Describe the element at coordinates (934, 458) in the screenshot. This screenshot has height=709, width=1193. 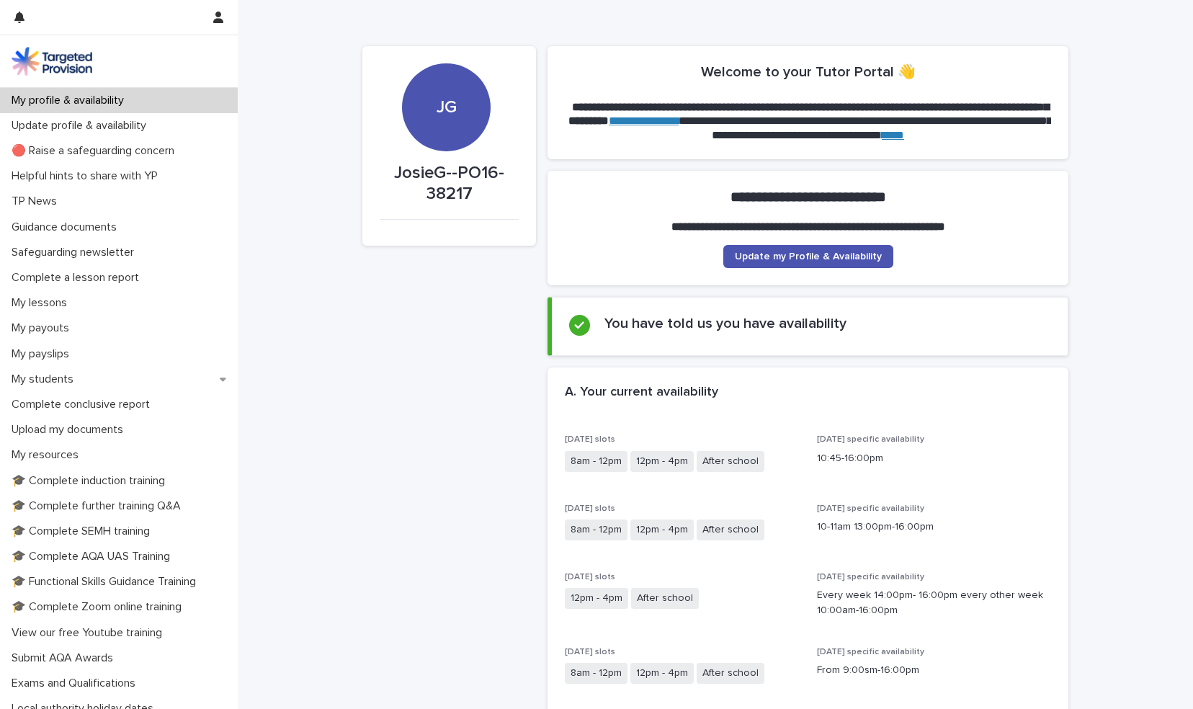
I see `p: 10:45-16:00pm` at that location.